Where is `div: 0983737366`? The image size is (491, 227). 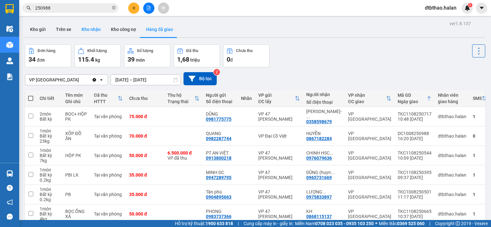
div: 0983737366 is located at coordinates (219, 217).